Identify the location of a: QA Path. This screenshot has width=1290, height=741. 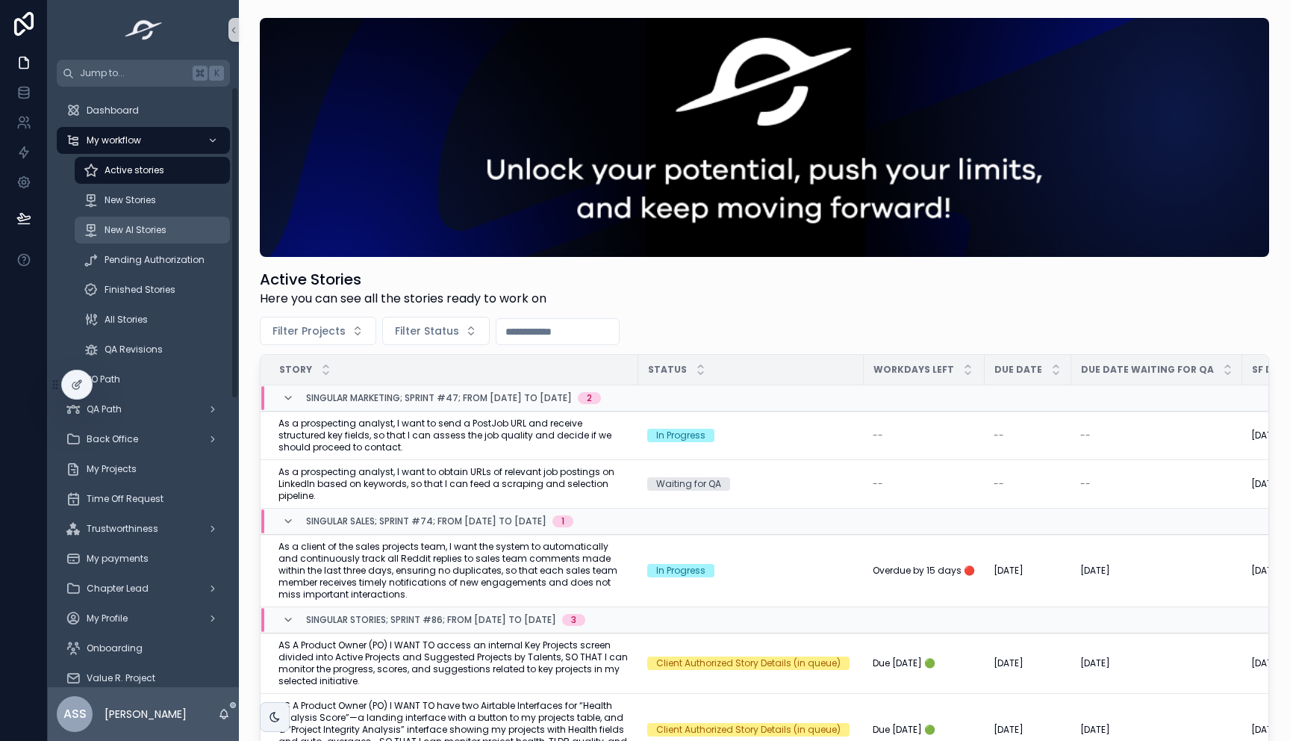
(143, 409).